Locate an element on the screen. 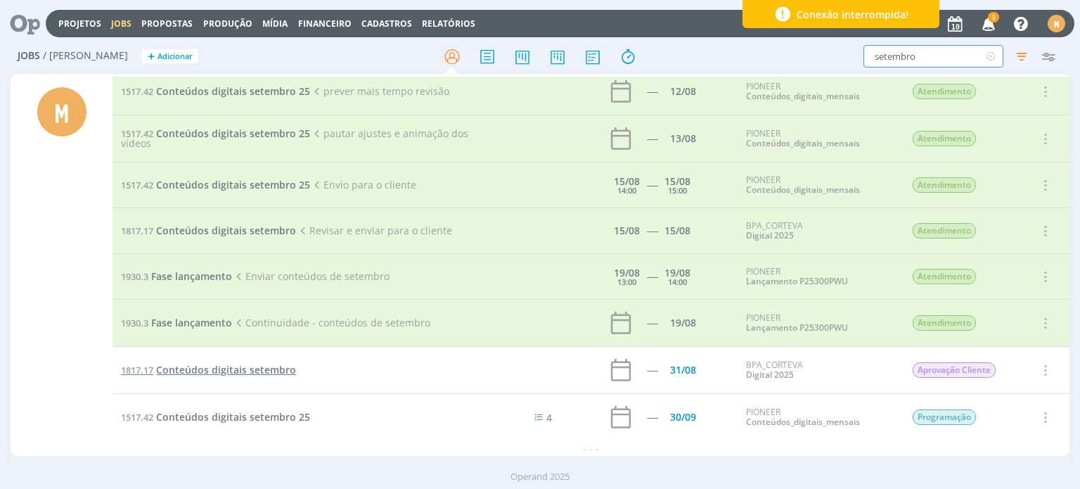 This screenshot has height=489, width=1080. a: Jobs is located at coordinates (121, 23).